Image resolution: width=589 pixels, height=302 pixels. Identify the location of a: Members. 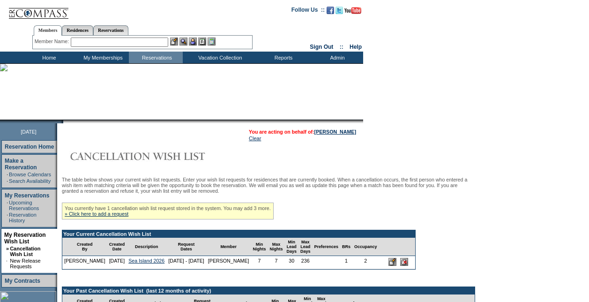
(48, 30).